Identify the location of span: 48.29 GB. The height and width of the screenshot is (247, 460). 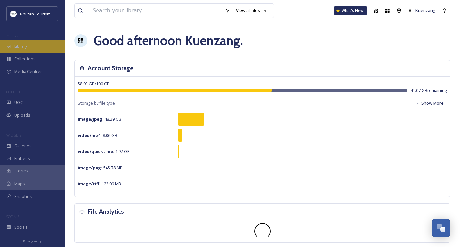
(99, 119).